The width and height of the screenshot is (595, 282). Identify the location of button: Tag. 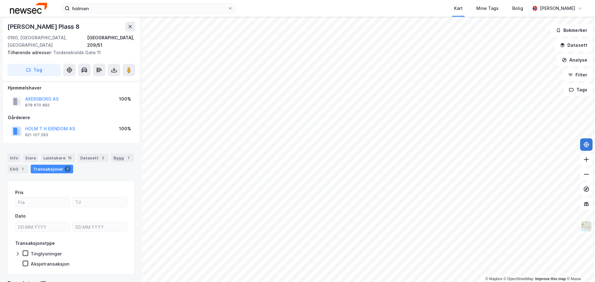
(34, 70).